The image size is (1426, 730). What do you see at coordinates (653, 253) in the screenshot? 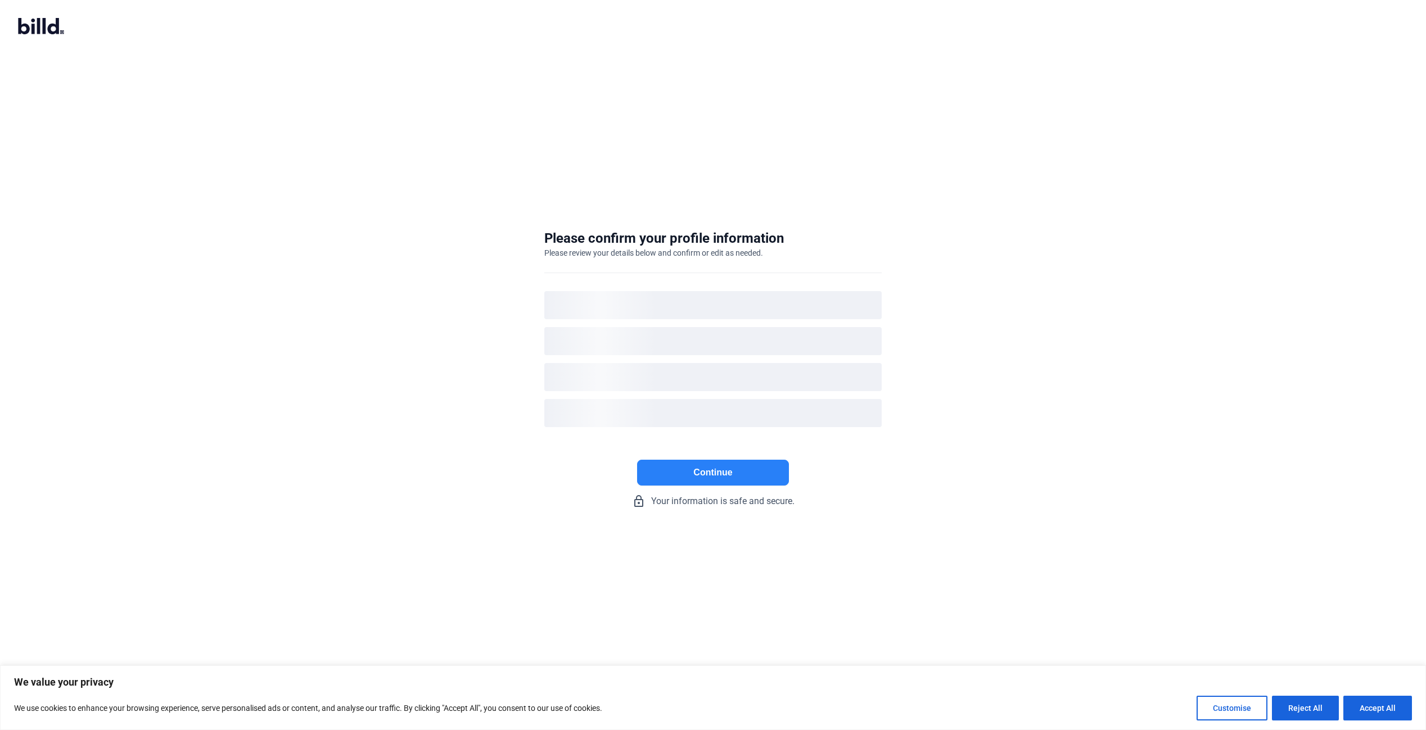
I see `div: Please review your details below and confirm or edit as needed.` at bounding box center [653, 253].